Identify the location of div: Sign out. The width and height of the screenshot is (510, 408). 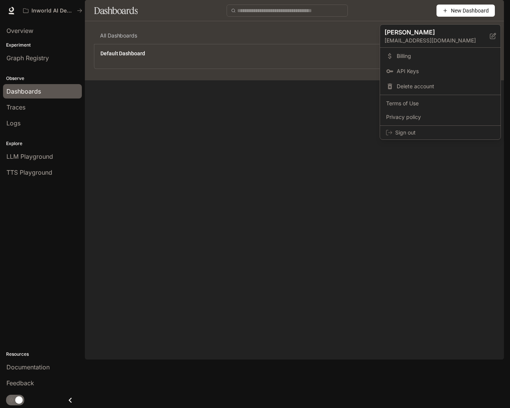
(440, 133).